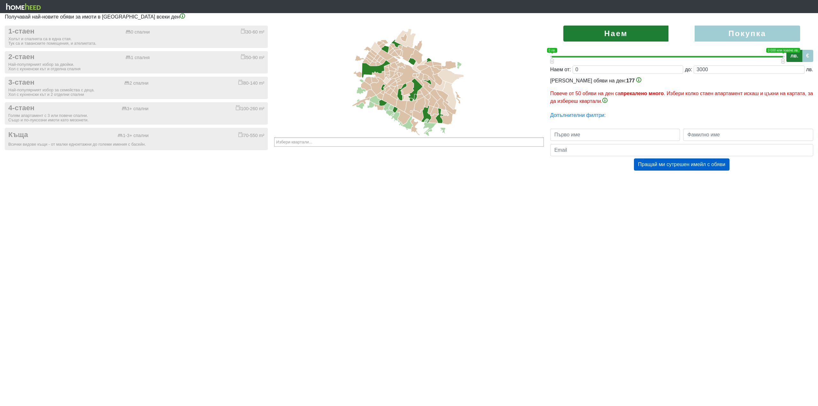 The height and width of the screenshot is (406, 818). What do you see at coordinates (578, 115) in the screenshot?
I see `a: Допълнителни филтри:` at bounding box center [578, 115].